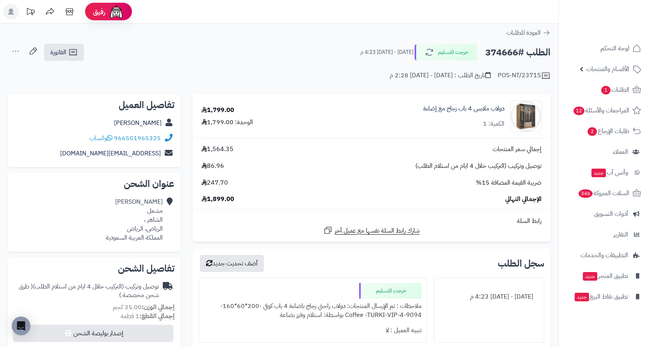 This screenshot has width=650, height=347. I want to click on a: تطبيق نقاط البيعجديد, so click(604, 297).